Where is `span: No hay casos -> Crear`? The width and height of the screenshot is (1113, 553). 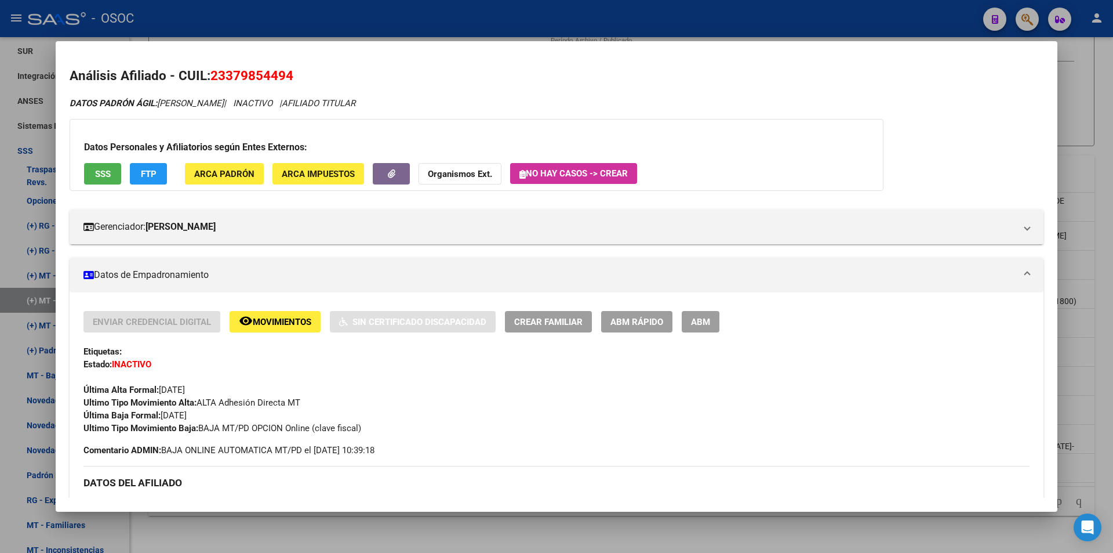 span: No hay casos -> Crear is located at coordinates (573, 173).